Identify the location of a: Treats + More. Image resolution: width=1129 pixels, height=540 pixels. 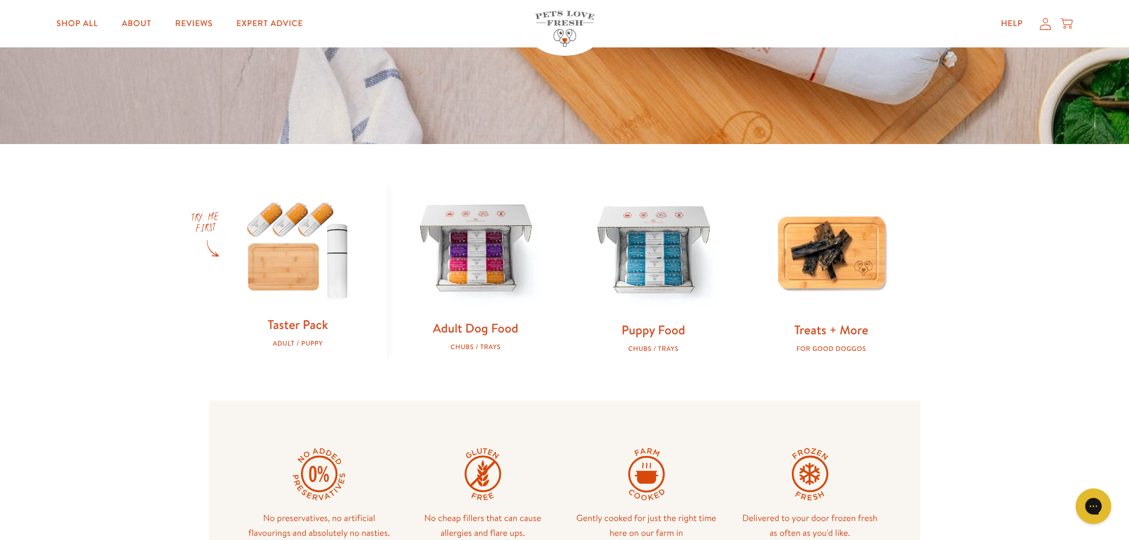
(831, 330).